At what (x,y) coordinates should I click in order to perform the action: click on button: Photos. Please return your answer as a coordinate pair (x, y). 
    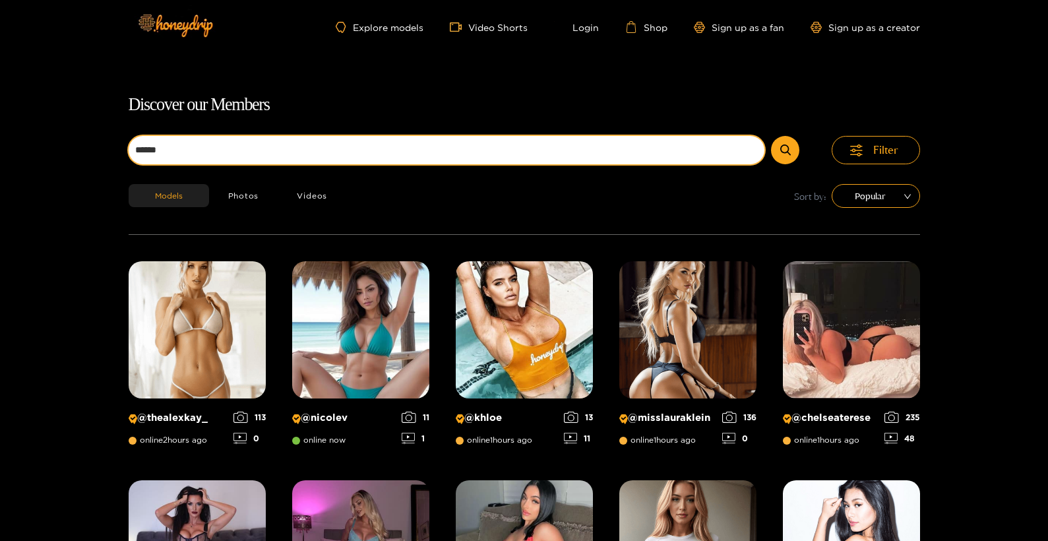
    Looking at the image, I should click on (243, 195).